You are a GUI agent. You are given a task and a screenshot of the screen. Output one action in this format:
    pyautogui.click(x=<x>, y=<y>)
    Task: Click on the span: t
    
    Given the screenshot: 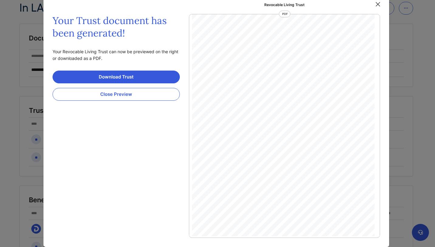 What is the action you would take?
    pyautogui.click(x=280, y=128)
    